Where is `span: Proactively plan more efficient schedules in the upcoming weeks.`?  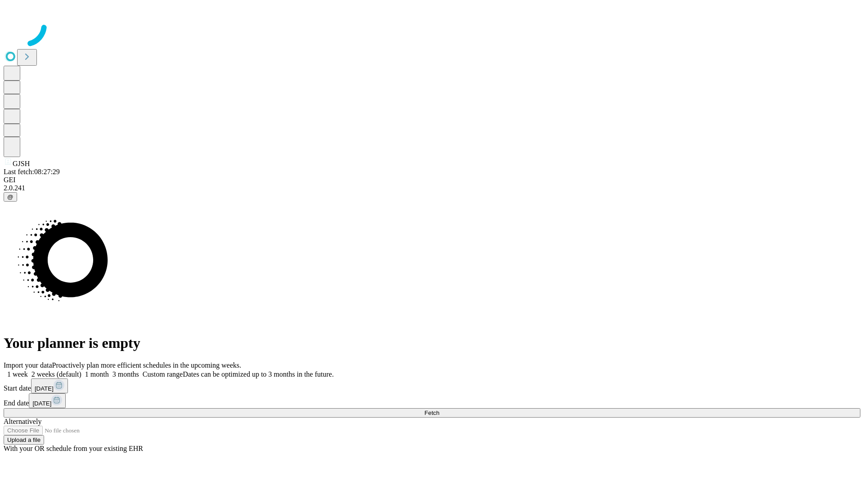 span: Proactively plan more efficient schedules in the upcoming weeks. is located at coordinates (147, 365).